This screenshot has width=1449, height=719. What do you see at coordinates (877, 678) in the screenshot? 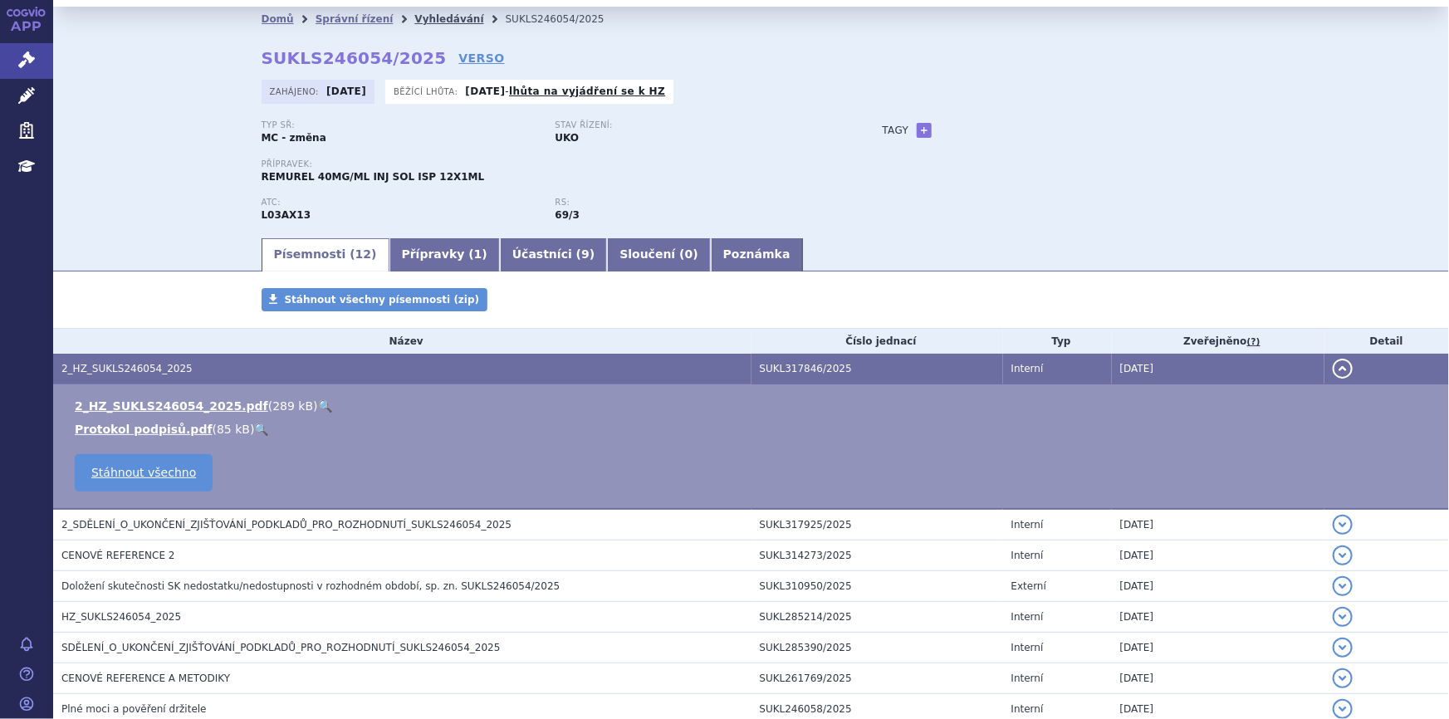
I see `td: SUKL261769/2025` at bounding box center [877, 678].